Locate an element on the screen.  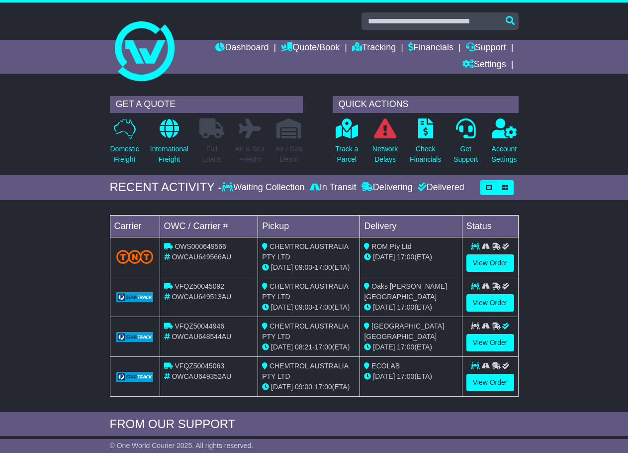
img: TNT_Domestic.png is located at coordinates (135, 256).